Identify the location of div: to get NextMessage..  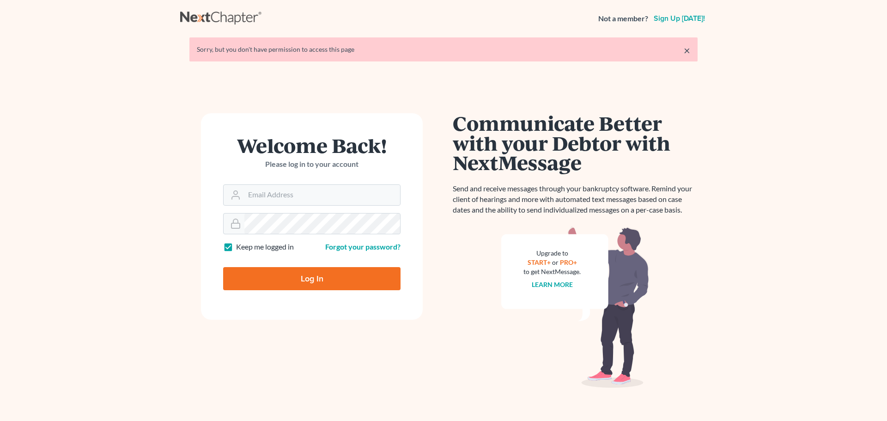
(552, 272).